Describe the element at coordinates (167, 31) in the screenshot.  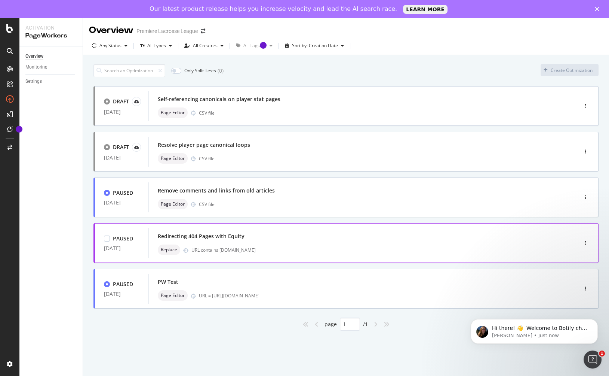
I see `div: Premiere Lacrosse League` at that location.